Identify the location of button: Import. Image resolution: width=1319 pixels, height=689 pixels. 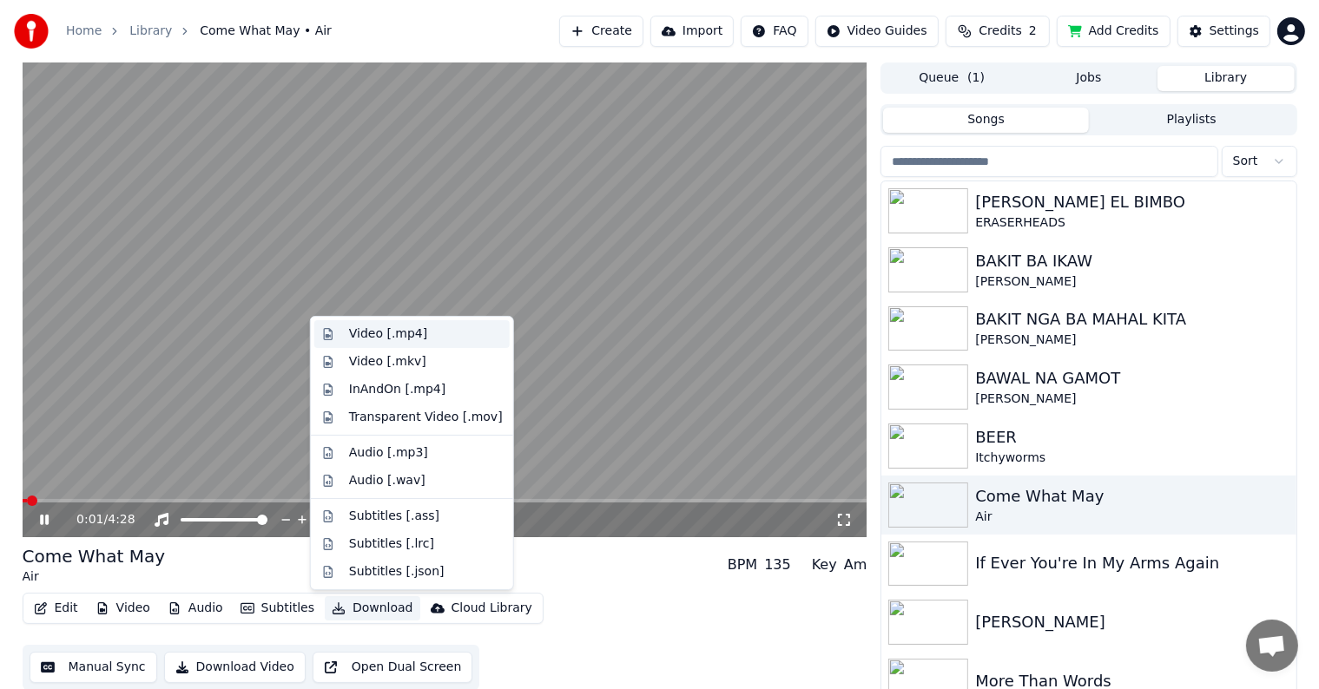
(692, 31).